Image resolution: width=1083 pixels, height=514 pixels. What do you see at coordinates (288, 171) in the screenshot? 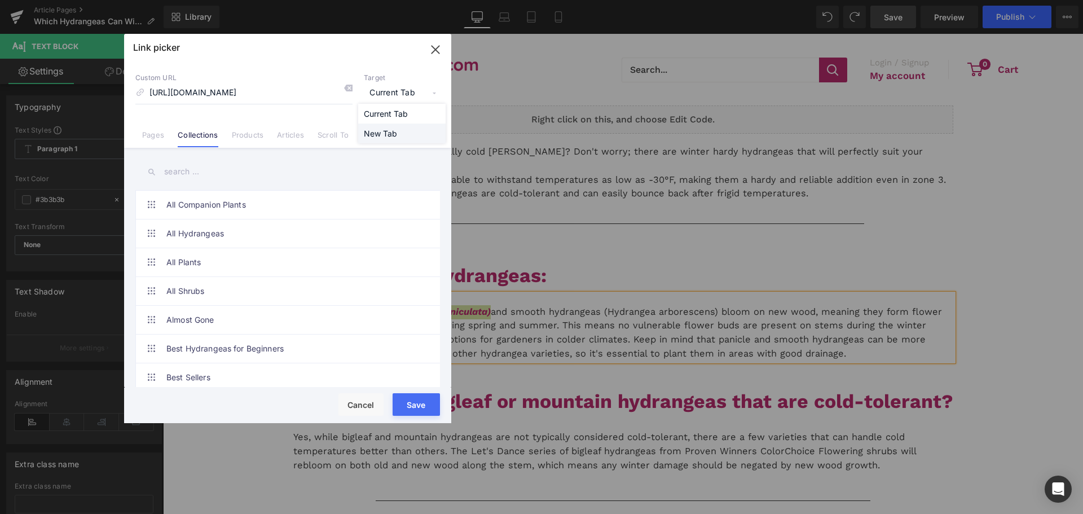
I see `input: search ...` at bounding box center [288, 171].